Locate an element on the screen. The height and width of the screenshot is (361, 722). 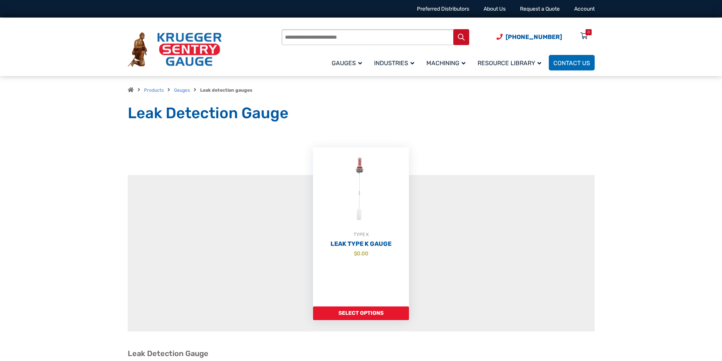
h2: Leak Detection Gauge is located at coordinates (361, 354).